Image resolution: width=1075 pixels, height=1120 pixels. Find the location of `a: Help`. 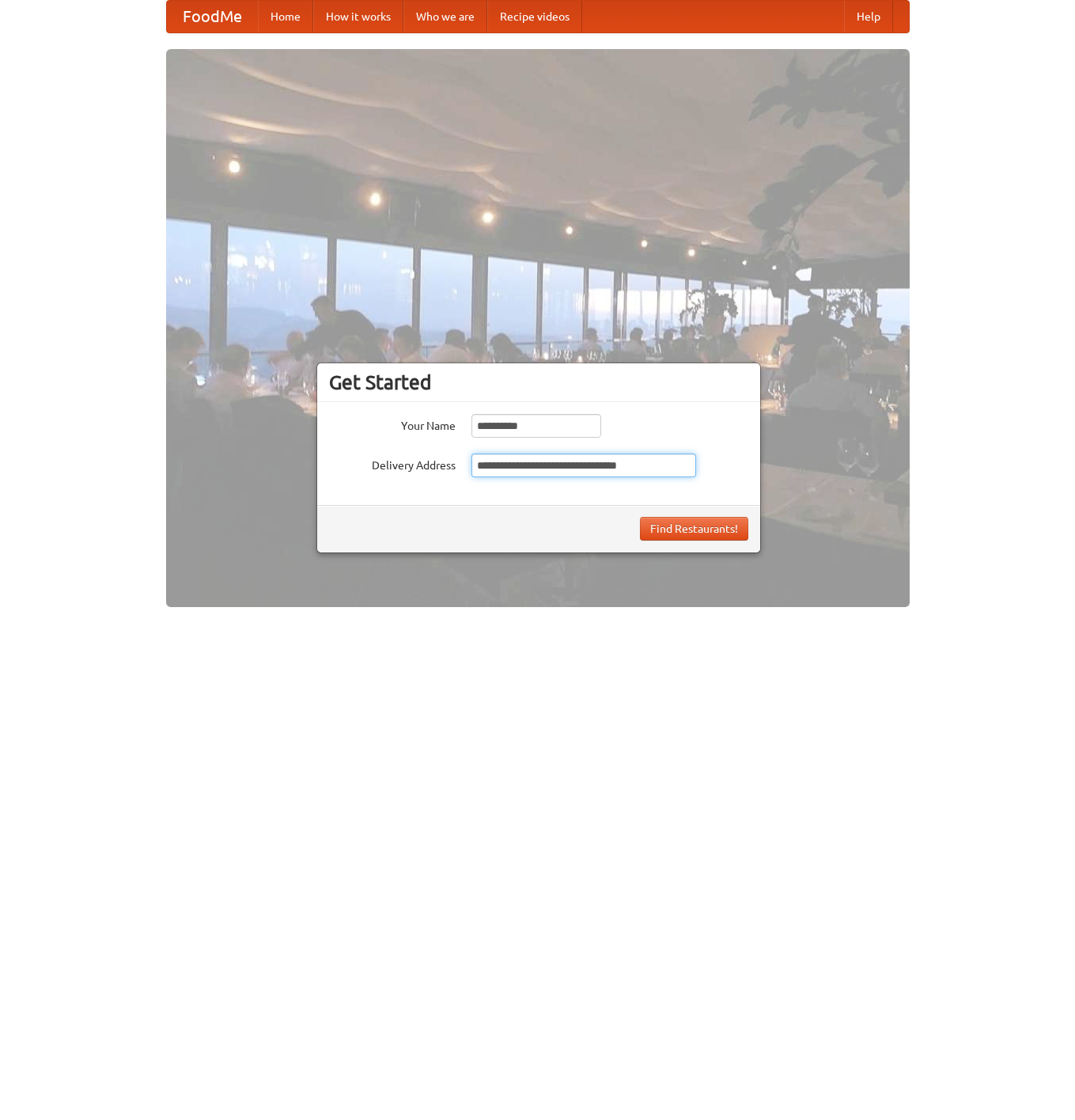

a: Help is located at coordinates (869, 17).